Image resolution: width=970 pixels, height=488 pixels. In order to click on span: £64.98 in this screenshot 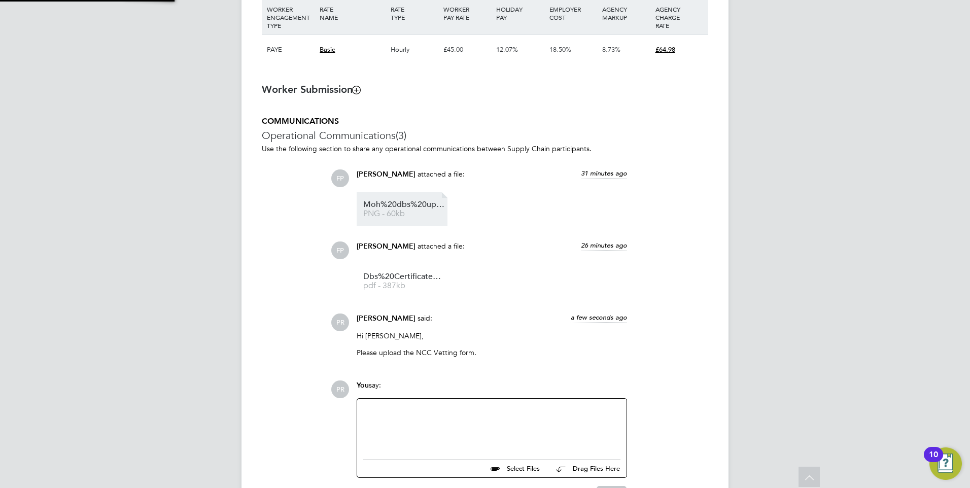, I will do `click(665, 49)`.